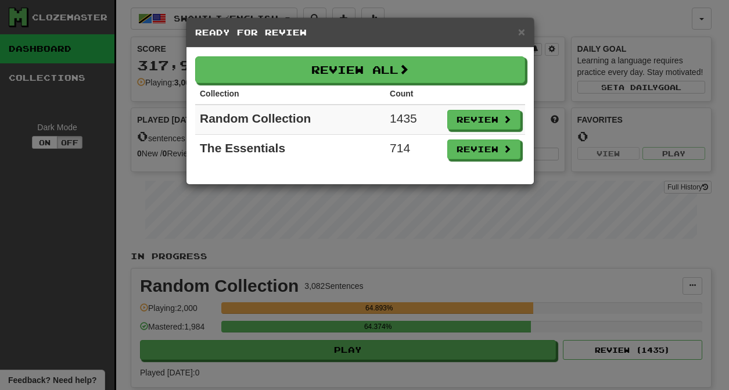 The height and width of the screenshot is (390, 729). Describe the element at coordinates (360, 33) in the screenshot. I see `h5: Ready for Review` at that location.